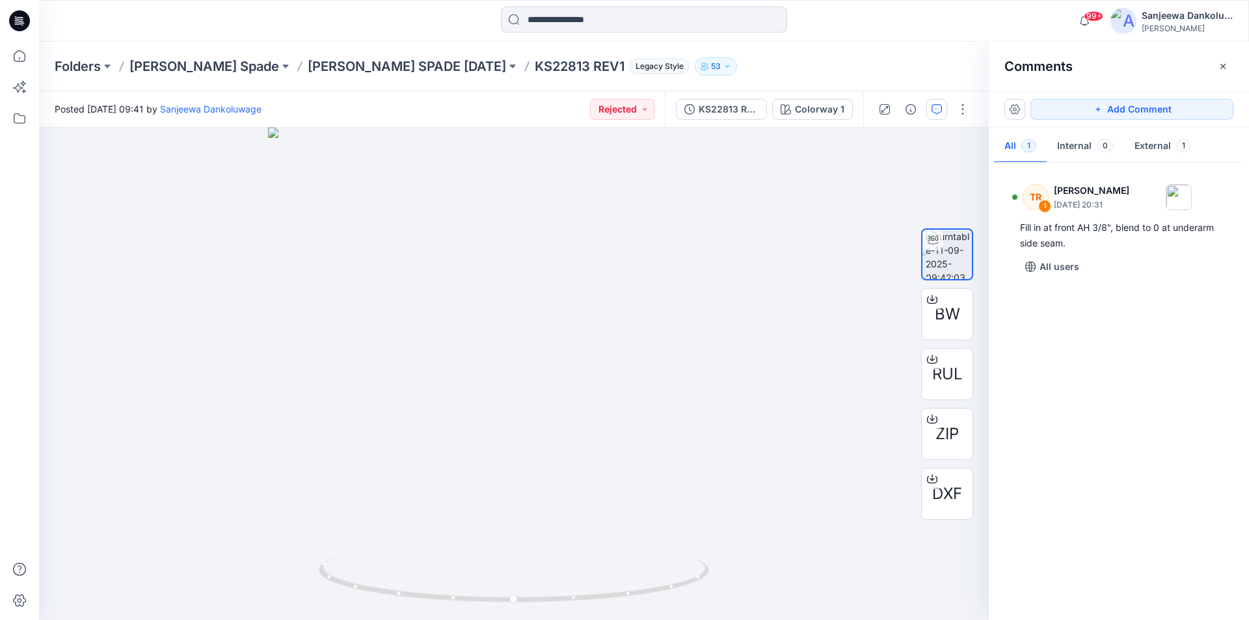 The height and width of the screenshot is (620, 1249). Describe the element at coordinates (813, 109) in the screenshot. I see `button: Colorway 1` at that location.